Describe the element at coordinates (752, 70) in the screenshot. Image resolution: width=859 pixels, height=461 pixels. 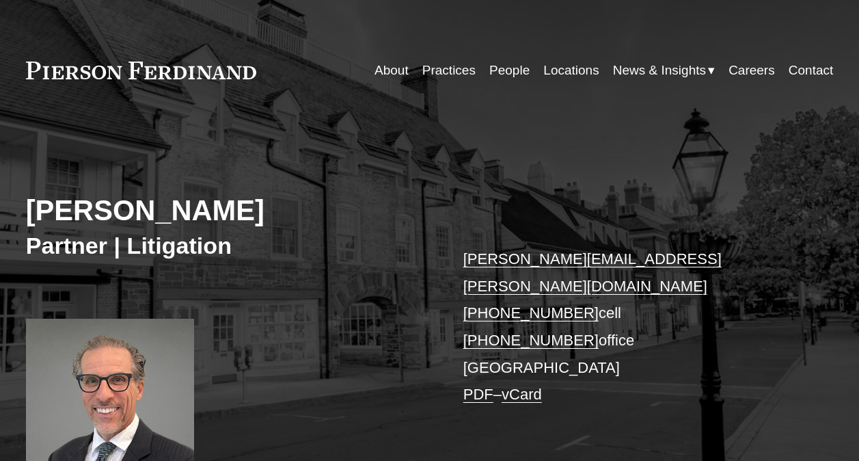
I see `a: Careers` at that location.